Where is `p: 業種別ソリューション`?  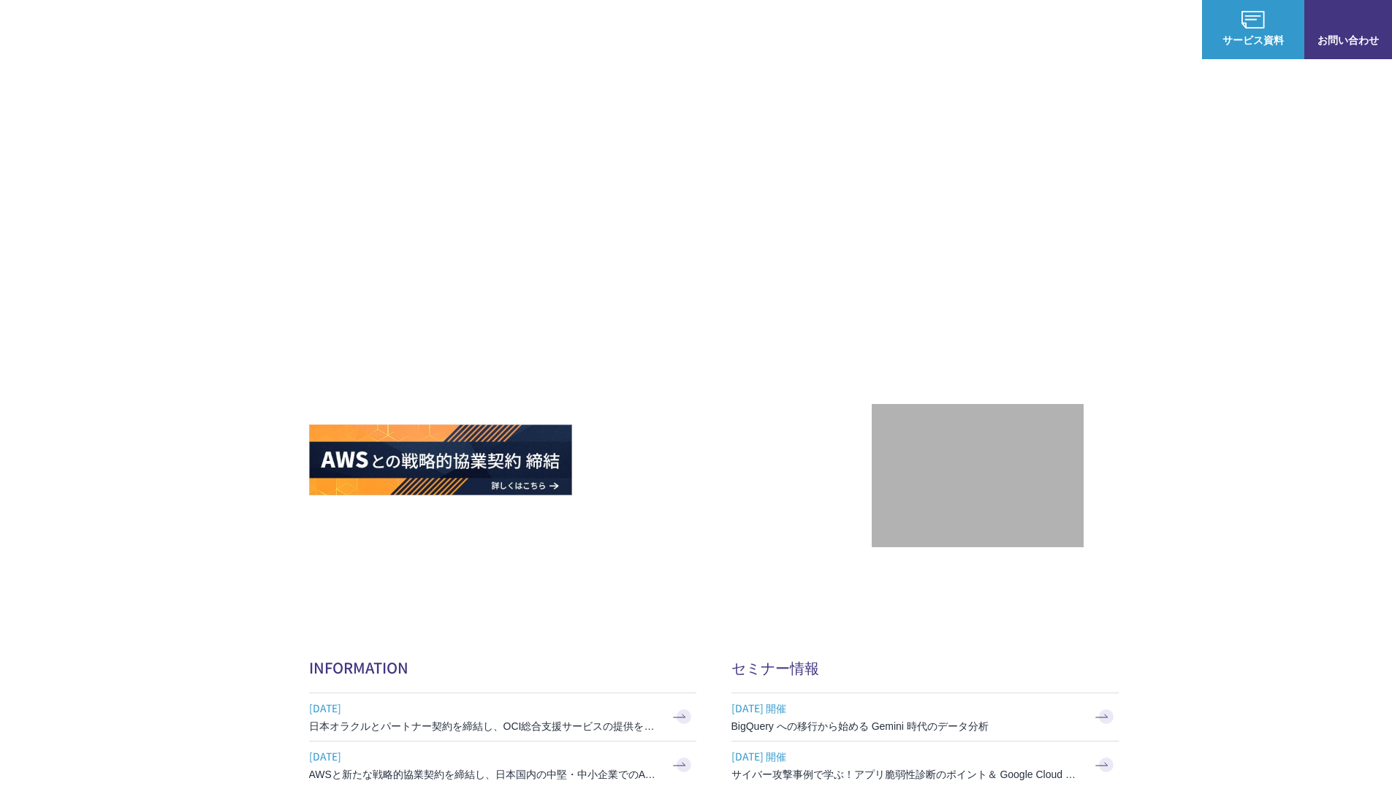
p: 業種別ソリューション is located at coordinates (904, 29).